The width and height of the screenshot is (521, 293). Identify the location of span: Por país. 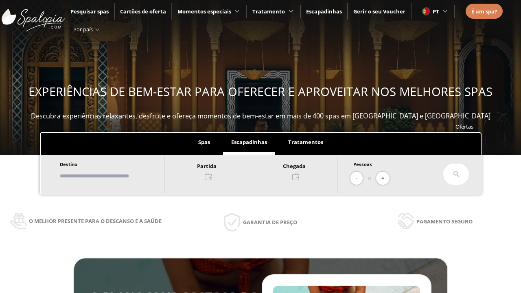
(83, 29).